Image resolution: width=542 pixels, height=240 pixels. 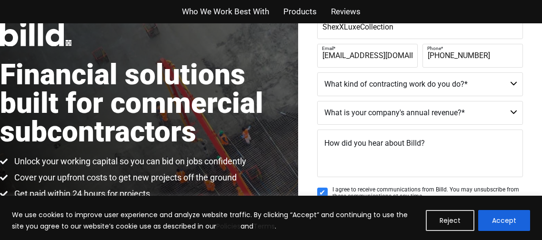 What do you see at coordinates (322, 193) in the screenshot?
I see `input: I agree to receive communications from Billd. You may unsubscribe from these communications at an...` at bounding box center [322, 193].